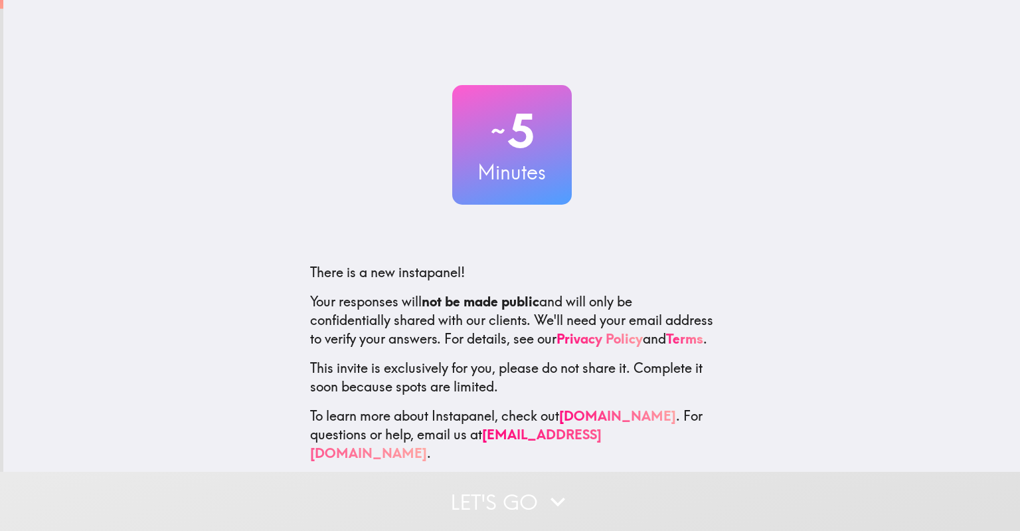 The width and height of the screenshot is (1020, 531). What do you see at coordinates (512, 377) in the screenshot?
I see `p: This invite is exclusively for you, please do not share it. Complete it soon because spots are li...` at bounding box center [512, 377].